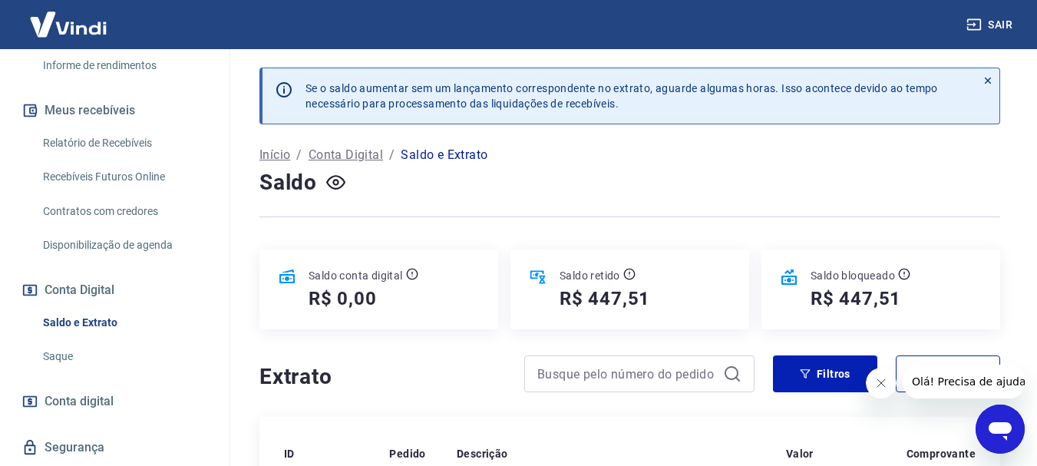 This screenshot has width=1037, height=466. Describe the element at coordinates (345, 155) in the screenshot. I see `a: Conta Digital` at that location.